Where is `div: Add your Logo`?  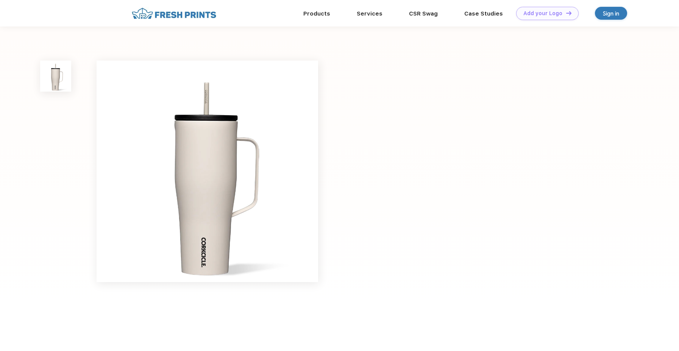 div: Add your Logo is located at coordinates (542, 13).